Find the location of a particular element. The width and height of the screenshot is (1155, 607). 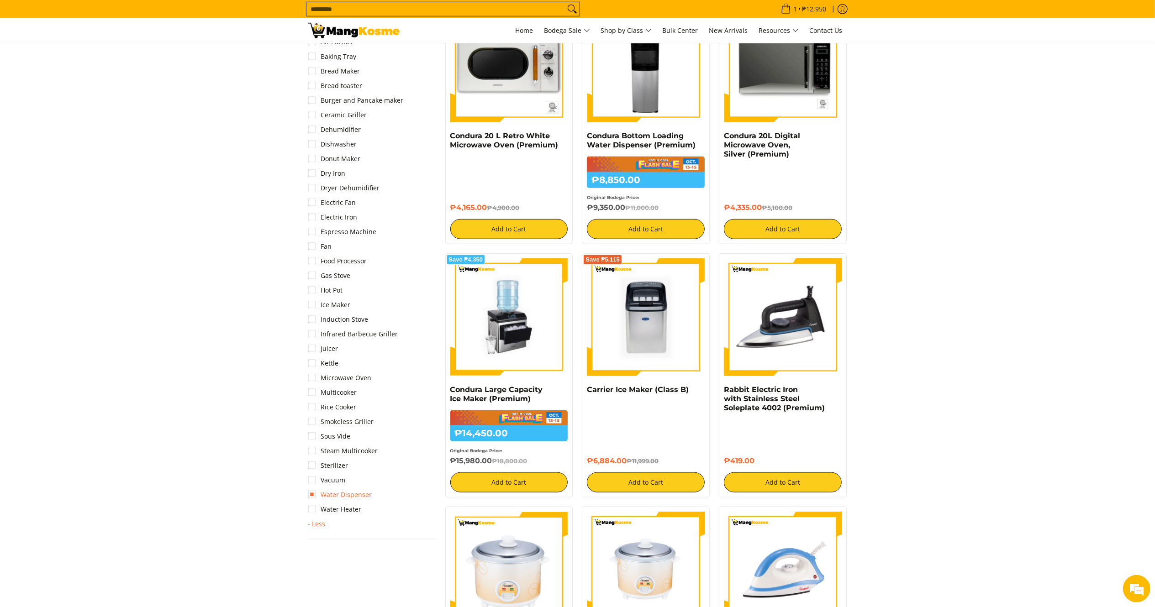

a: Condura Large Capacity Ice Maker (Premium) is located at coordinates (496, 394).